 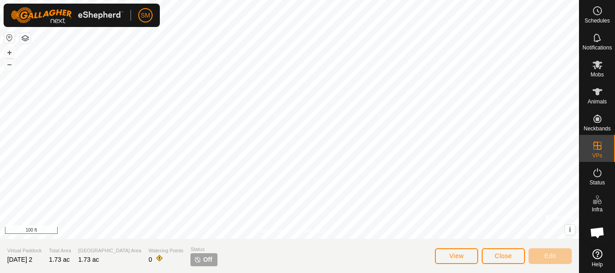 What do you see at coordinates (24, 251) in the screenshot?
I see `span: Virtual Paddock` at bounding box center [24, 251].